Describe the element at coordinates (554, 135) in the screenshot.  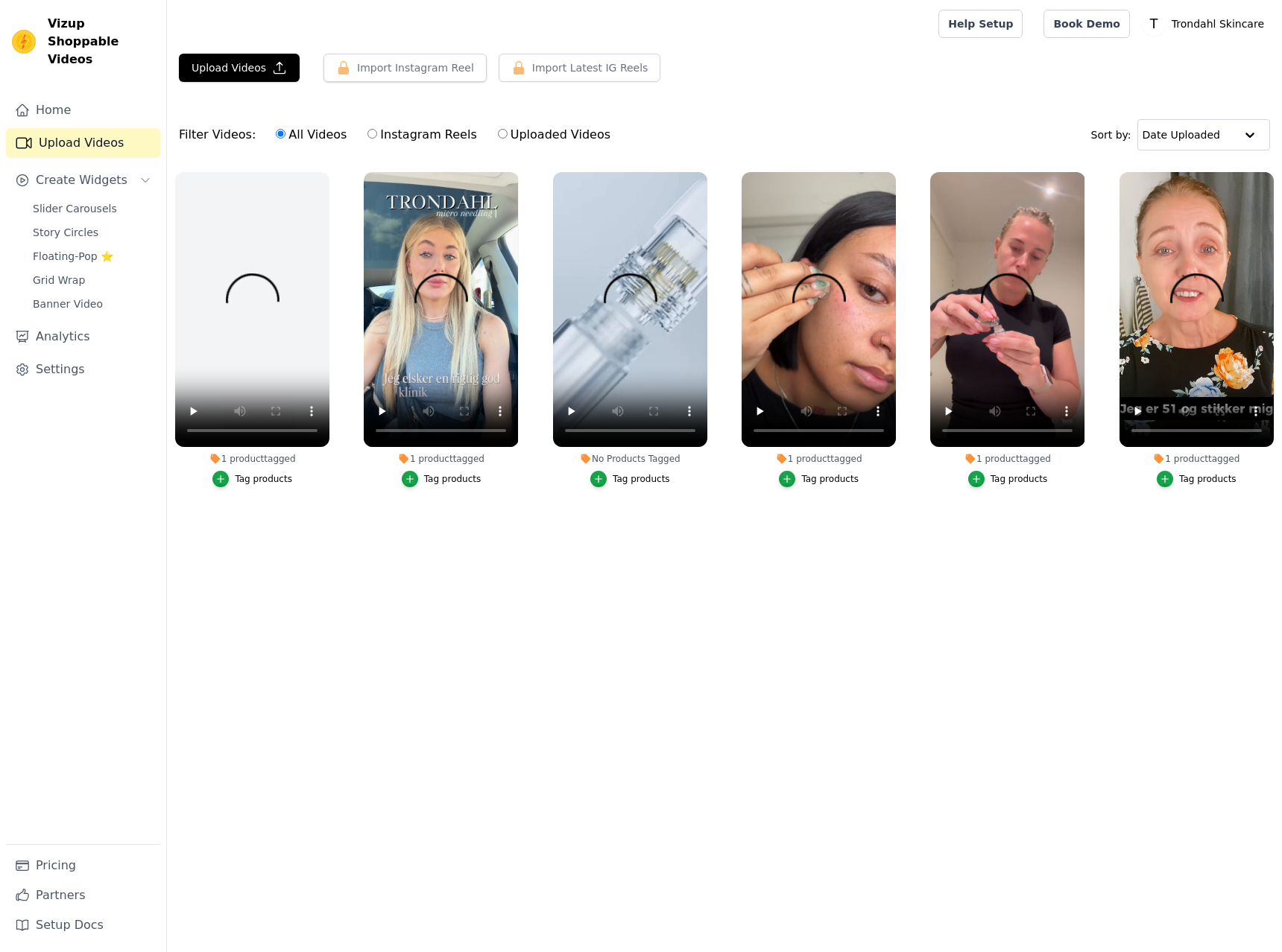
I see `label: Uploaded Videos` at that location.